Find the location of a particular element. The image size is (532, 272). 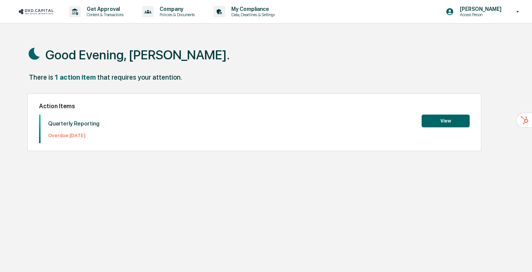

div: that requires your attention. is located at coordinates (140, 77).